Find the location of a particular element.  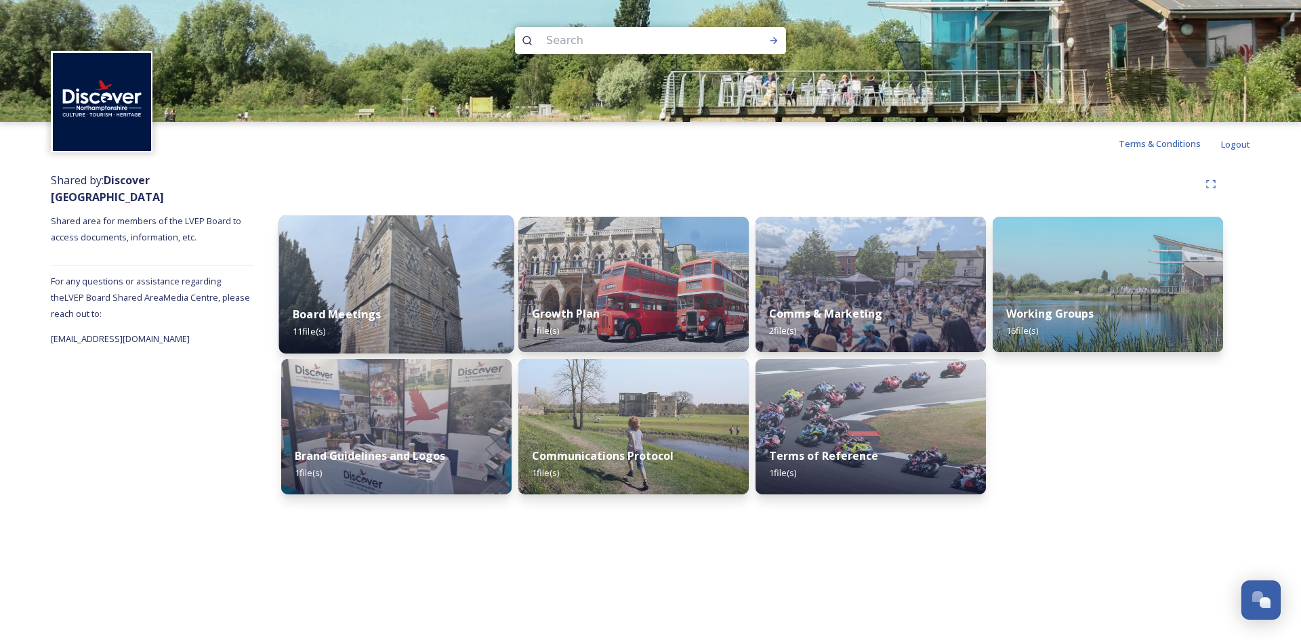

img: d9b36da6-a600-4734-a8c2-d1cb49eadf6f.jpg is located at coordinates (871, 427).